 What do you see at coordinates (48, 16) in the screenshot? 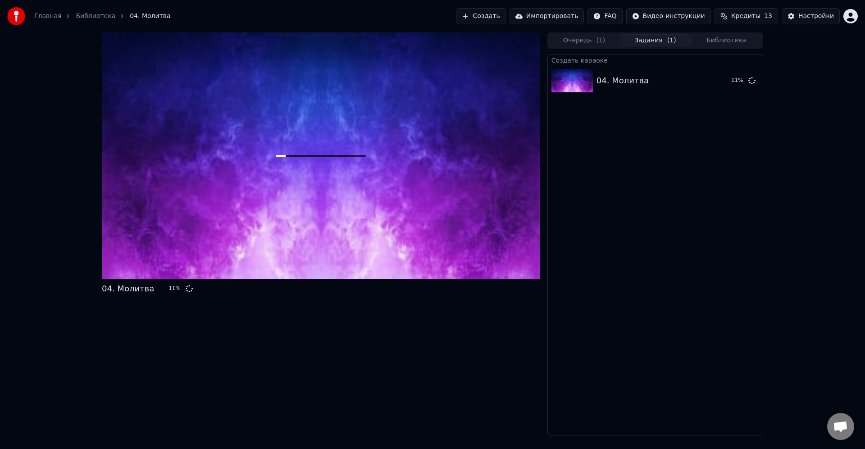
I see `a: Главная` at bounding box center [48, 16].